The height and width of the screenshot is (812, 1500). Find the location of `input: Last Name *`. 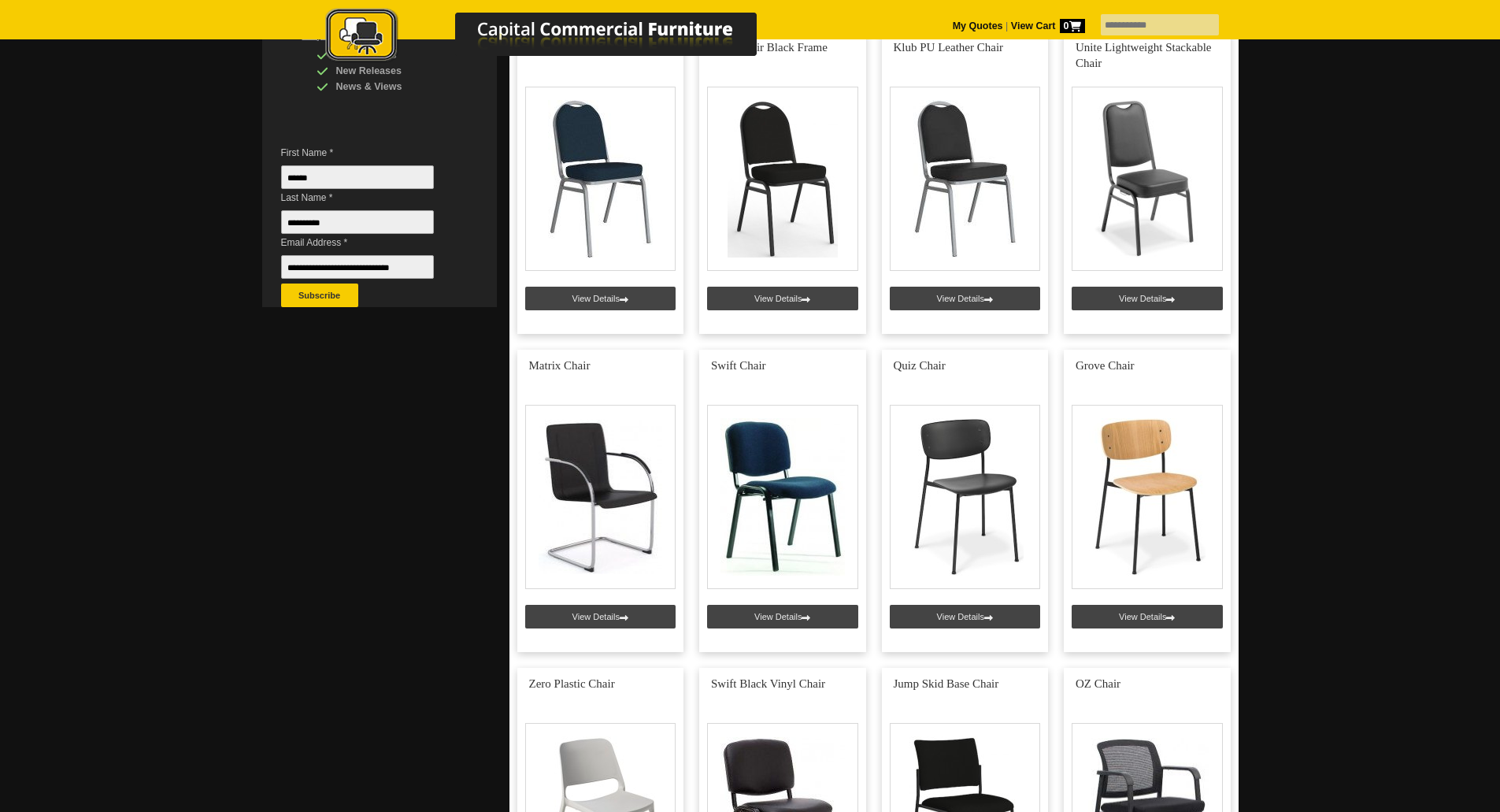

input: Last Name * is located at coordinates (357, 222).